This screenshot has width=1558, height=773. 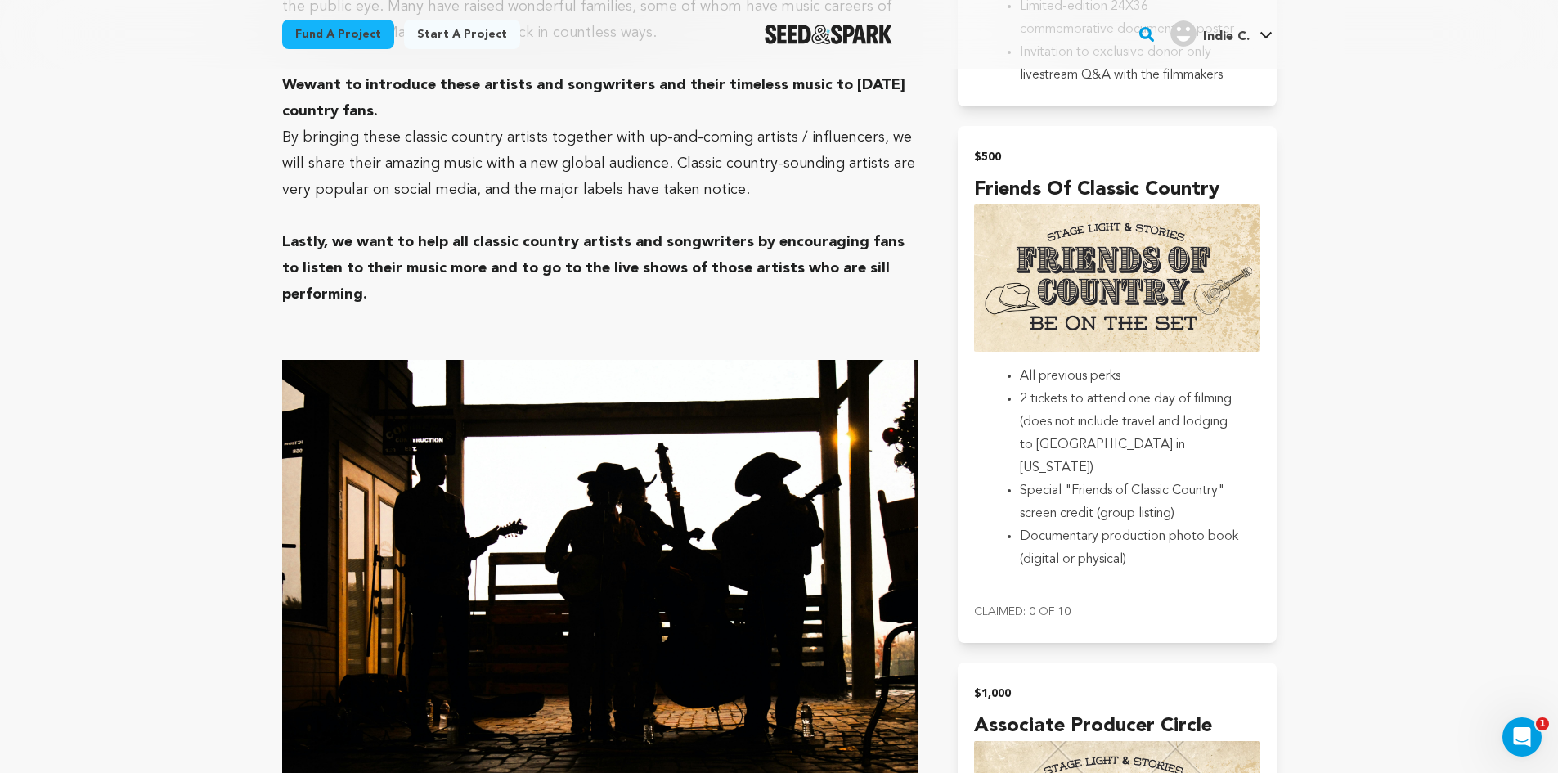 I want to click on a: Indie C.'s Profile, so click(x=1221, y=32).